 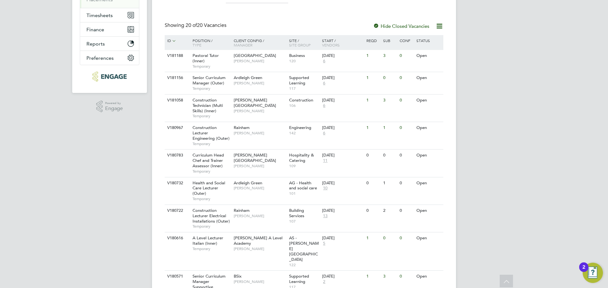 I want to click on span: 109, so click(x=304, y=166).